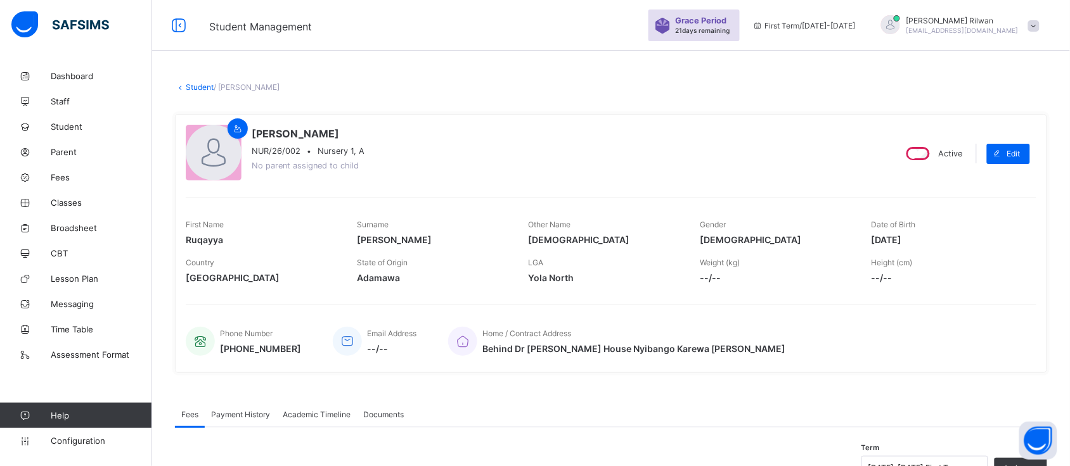 The image size is (1070, 466). Describe the element at coordinates (341, 151) in the screenshot. I see `span: Nursery 1, A` at that location.